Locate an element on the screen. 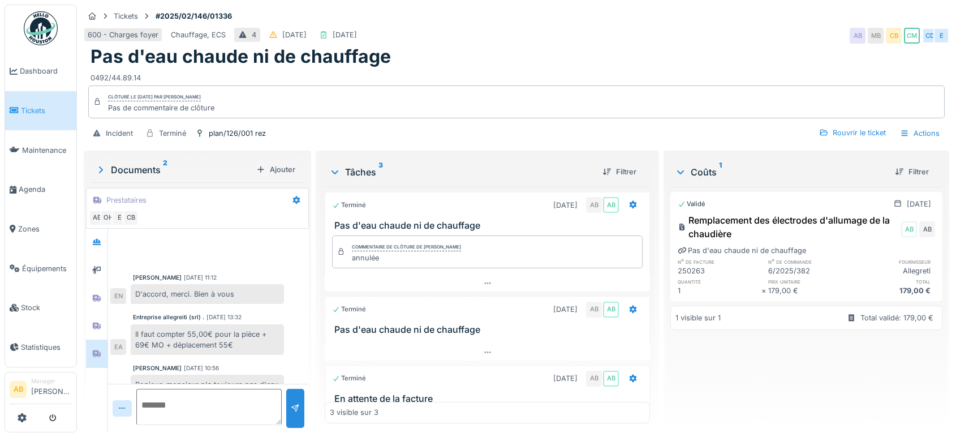  div: Pas d'eau chaude ni de chauffage is located at coordinates (741, 250).